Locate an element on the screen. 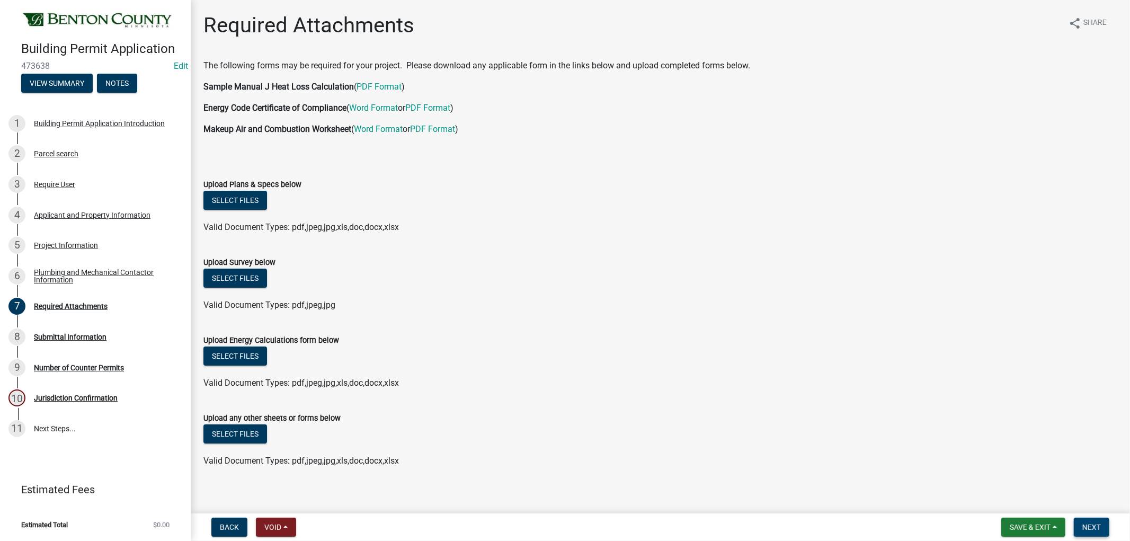 The height and width of the screenshot is (541, 1130). div: 6 is located at coordinates (17, 276).